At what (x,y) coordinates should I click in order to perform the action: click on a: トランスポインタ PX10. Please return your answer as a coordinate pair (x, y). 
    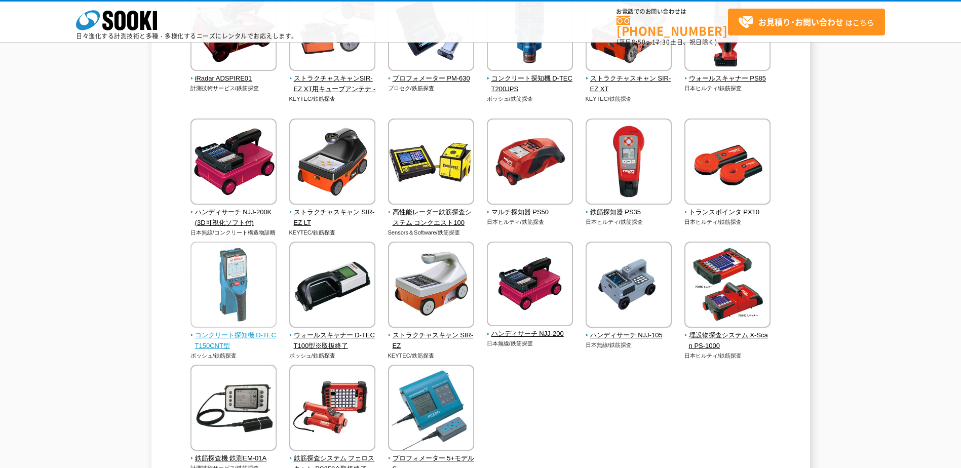
    Looking at the image, I should click on (727, 208).